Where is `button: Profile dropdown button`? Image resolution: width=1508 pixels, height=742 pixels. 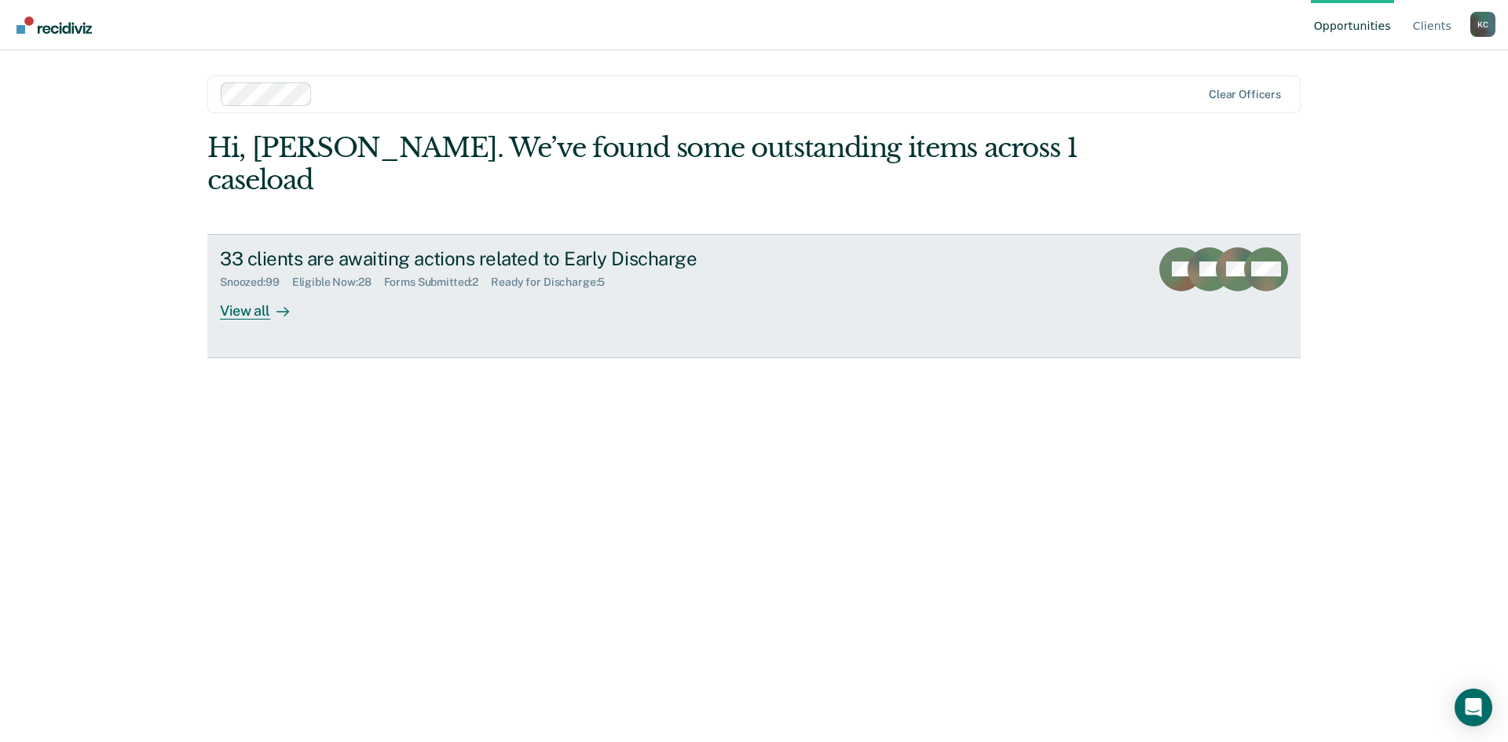
button: Profile dropdown button is located at coordinates (1483, 24).